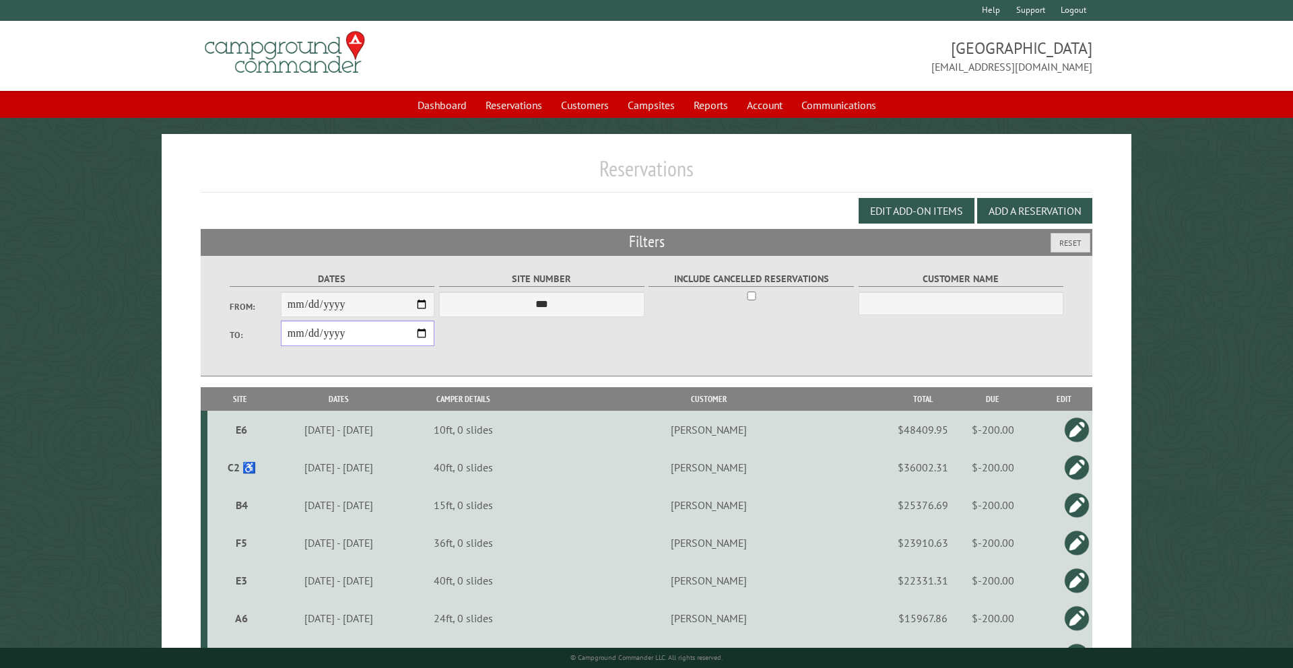  I want to click on td: $15967.86, so click(923, 618).